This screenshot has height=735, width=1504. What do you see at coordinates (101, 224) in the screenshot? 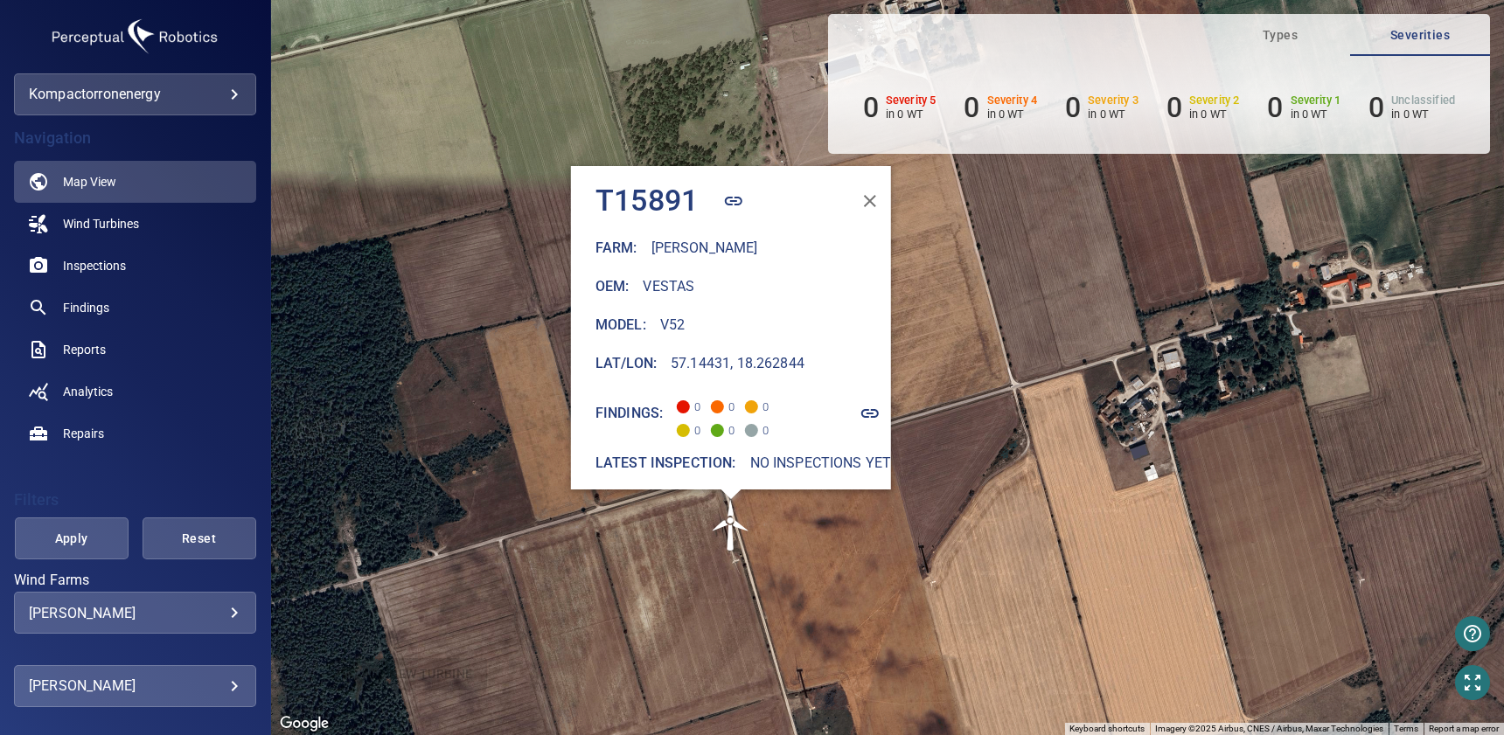
I see `span: Wind Turbines` at bounding box center [101, 224].